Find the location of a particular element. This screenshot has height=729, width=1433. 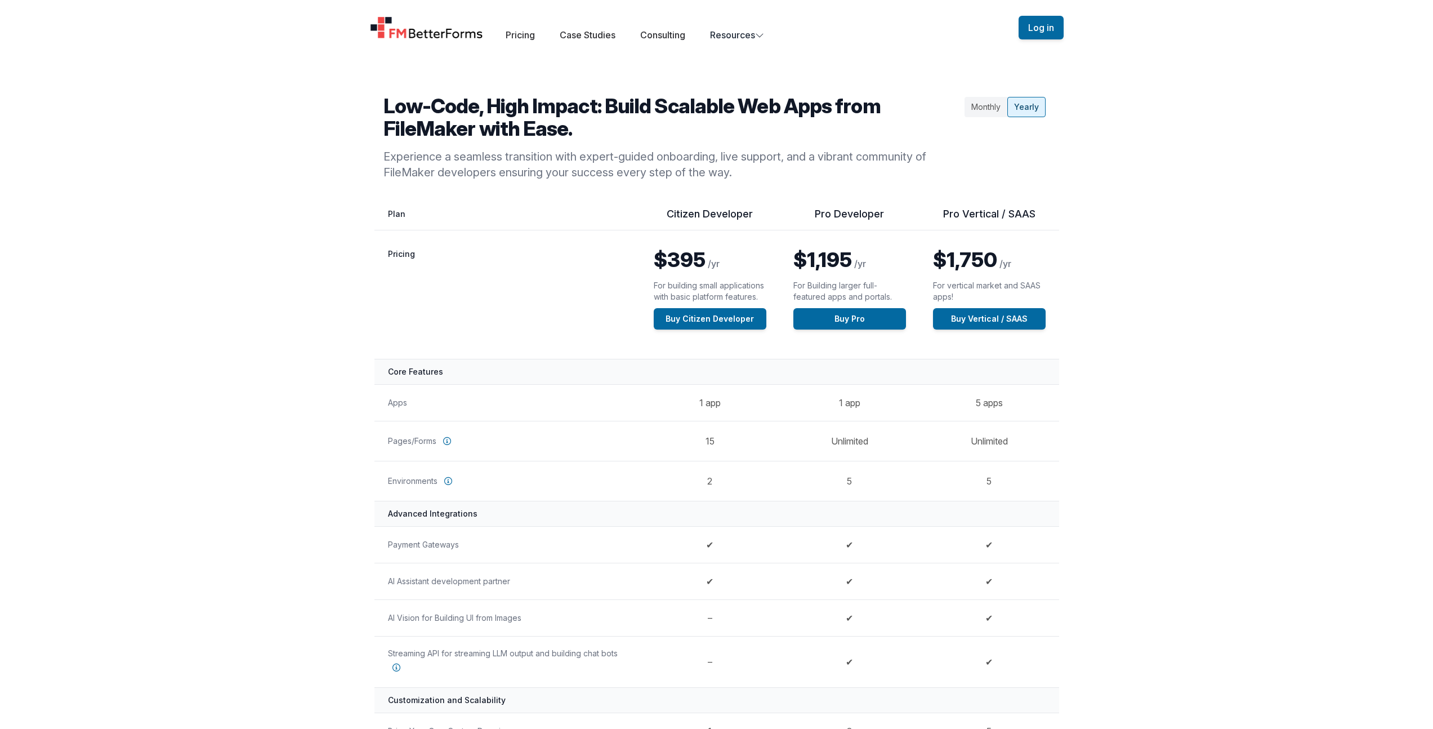

a: Buy Pro is located at coordinates (850, 319).